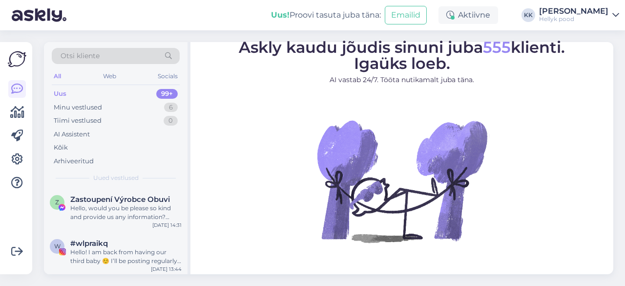 The image size is (625, 286). I want to click on span: #wlpraikq, so click(89, 243).